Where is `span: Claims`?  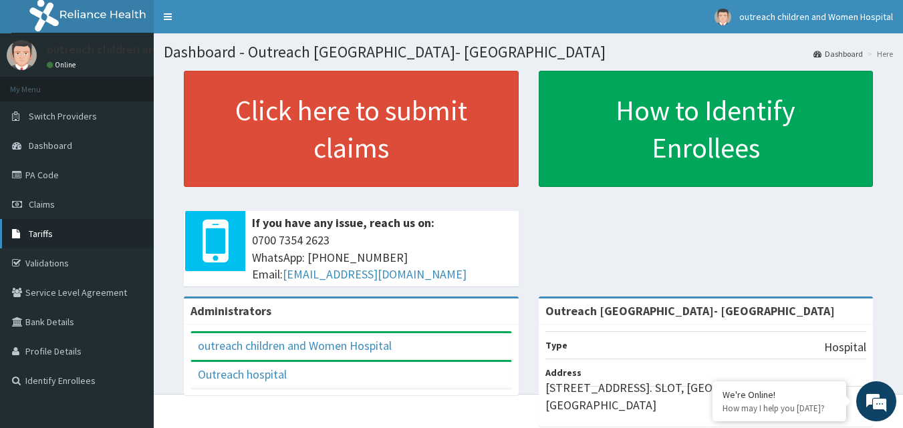 span: Claims is located at coordinates (41, 204).